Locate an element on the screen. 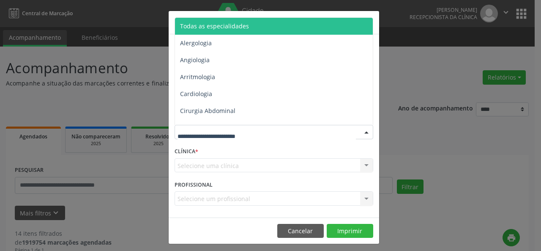 This screenshot has width=541, height=251. h5: Relatório de agendamentos is located at coordinates (223, 22).